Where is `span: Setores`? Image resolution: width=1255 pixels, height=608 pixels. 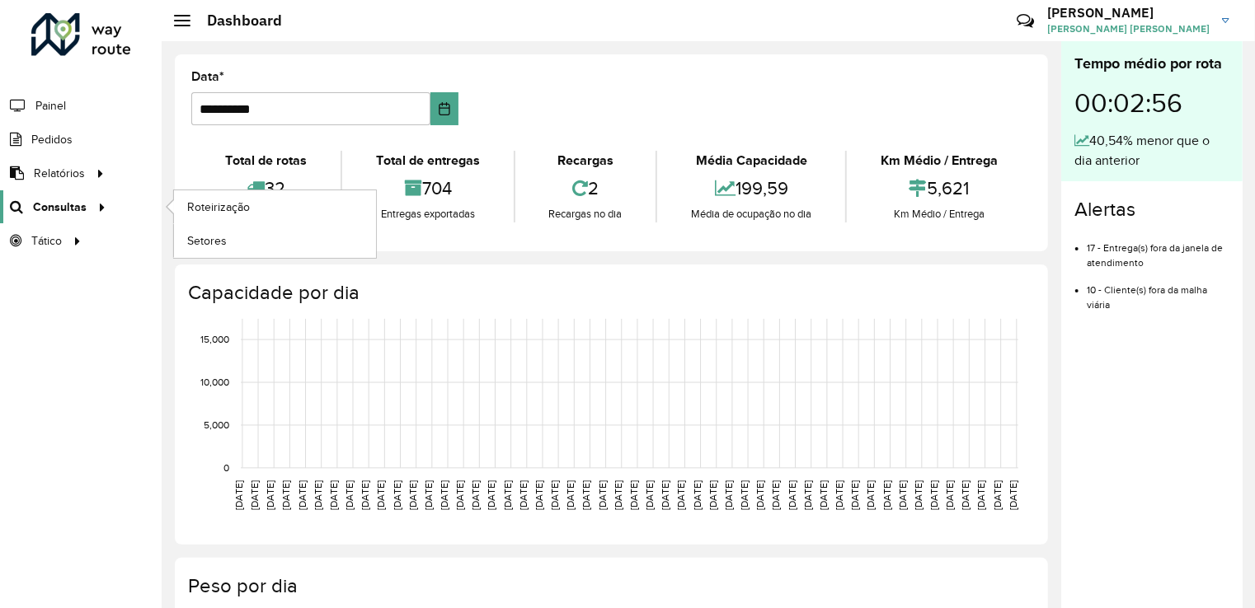
span: Setores is located at coordinates (207, 241).